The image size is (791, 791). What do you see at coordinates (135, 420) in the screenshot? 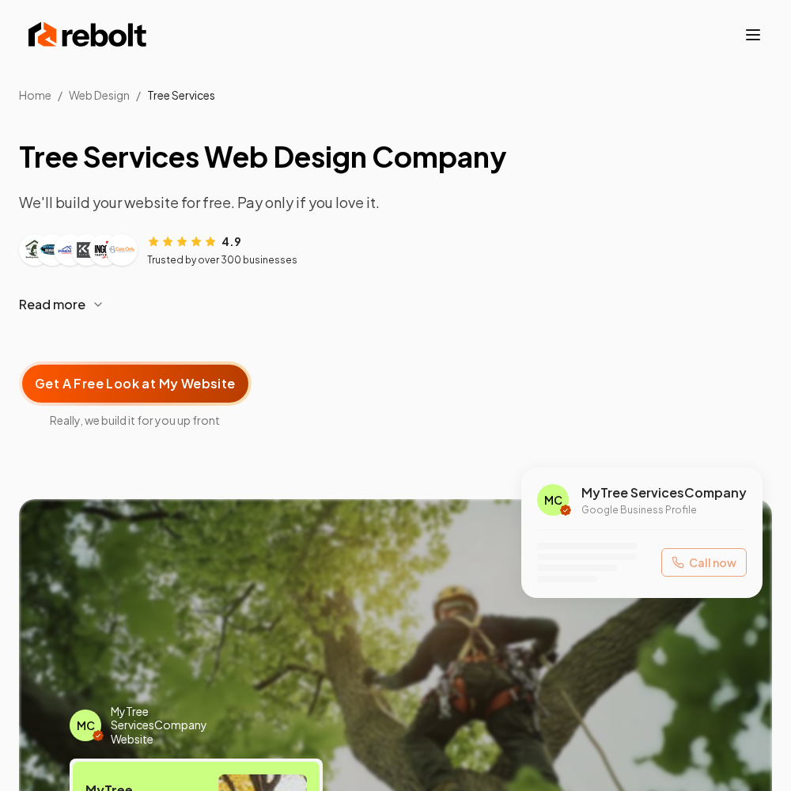
I see `span: Really, we build it for you up front` at bounding box center [135, 420].